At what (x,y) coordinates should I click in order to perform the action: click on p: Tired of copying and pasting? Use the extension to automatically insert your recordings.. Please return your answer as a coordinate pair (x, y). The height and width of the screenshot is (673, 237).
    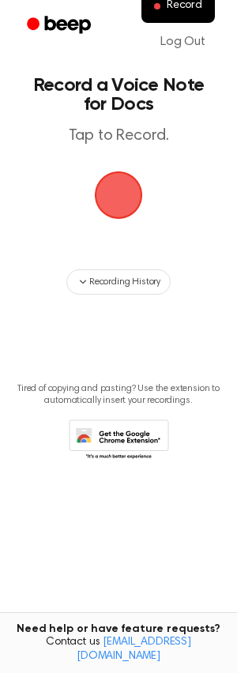
    Looking at the image, I should click on (118, 395).